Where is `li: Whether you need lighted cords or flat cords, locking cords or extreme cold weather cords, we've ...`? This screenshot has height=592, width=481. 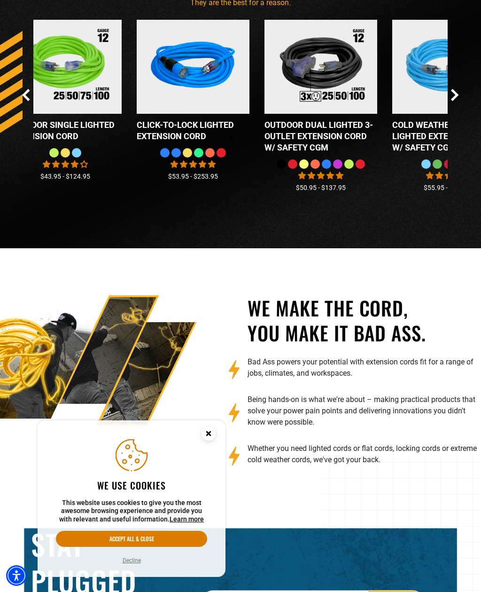
li: Whether you need lighted cords or flat cords, locking cords or extreme cold weather cords, we've ... is located at coordinates (364, 461).